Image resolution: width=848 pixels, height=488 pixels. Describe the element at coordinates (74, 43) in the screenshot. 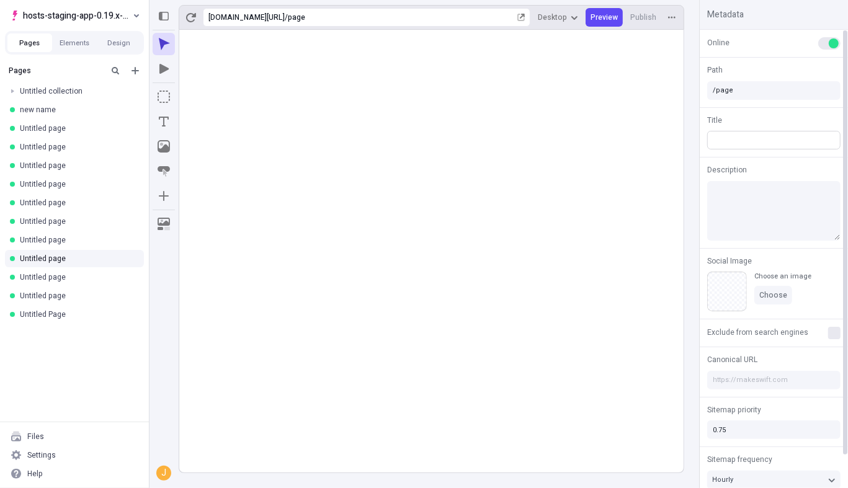

I see `button: Elements` at that location.